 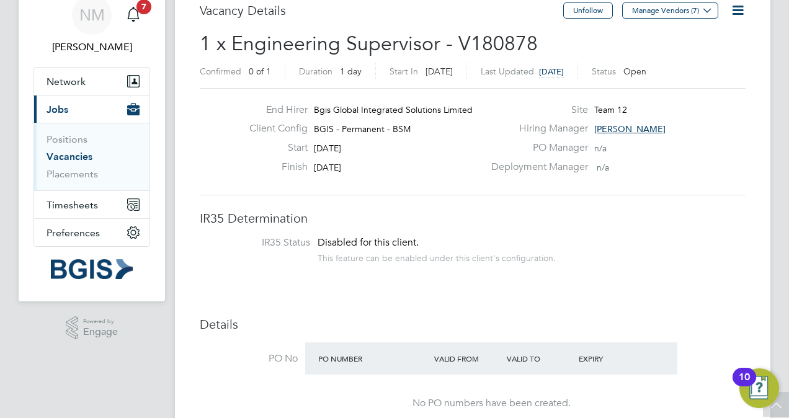 I want to click on span: 1 x Engineering Supervisor - V180878, so click(x=368, y=43).